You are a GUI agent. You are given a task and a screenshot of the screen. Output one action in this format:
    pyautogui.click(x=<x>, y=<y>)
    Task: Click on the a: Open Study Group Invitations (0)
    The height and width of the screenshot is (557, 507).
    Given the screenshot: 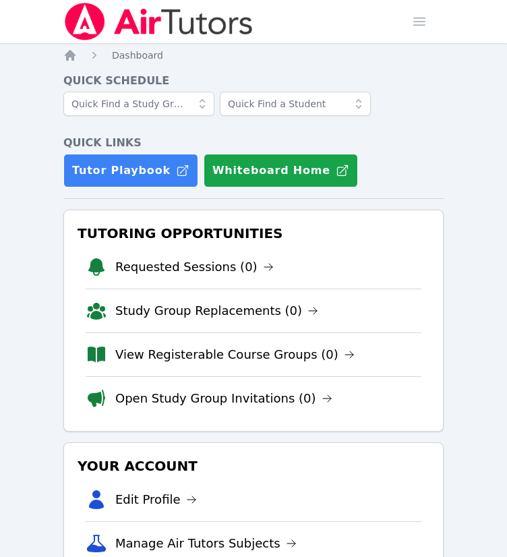 What is the action you would take?
    pyautogui.click(x=224, y=398)
    